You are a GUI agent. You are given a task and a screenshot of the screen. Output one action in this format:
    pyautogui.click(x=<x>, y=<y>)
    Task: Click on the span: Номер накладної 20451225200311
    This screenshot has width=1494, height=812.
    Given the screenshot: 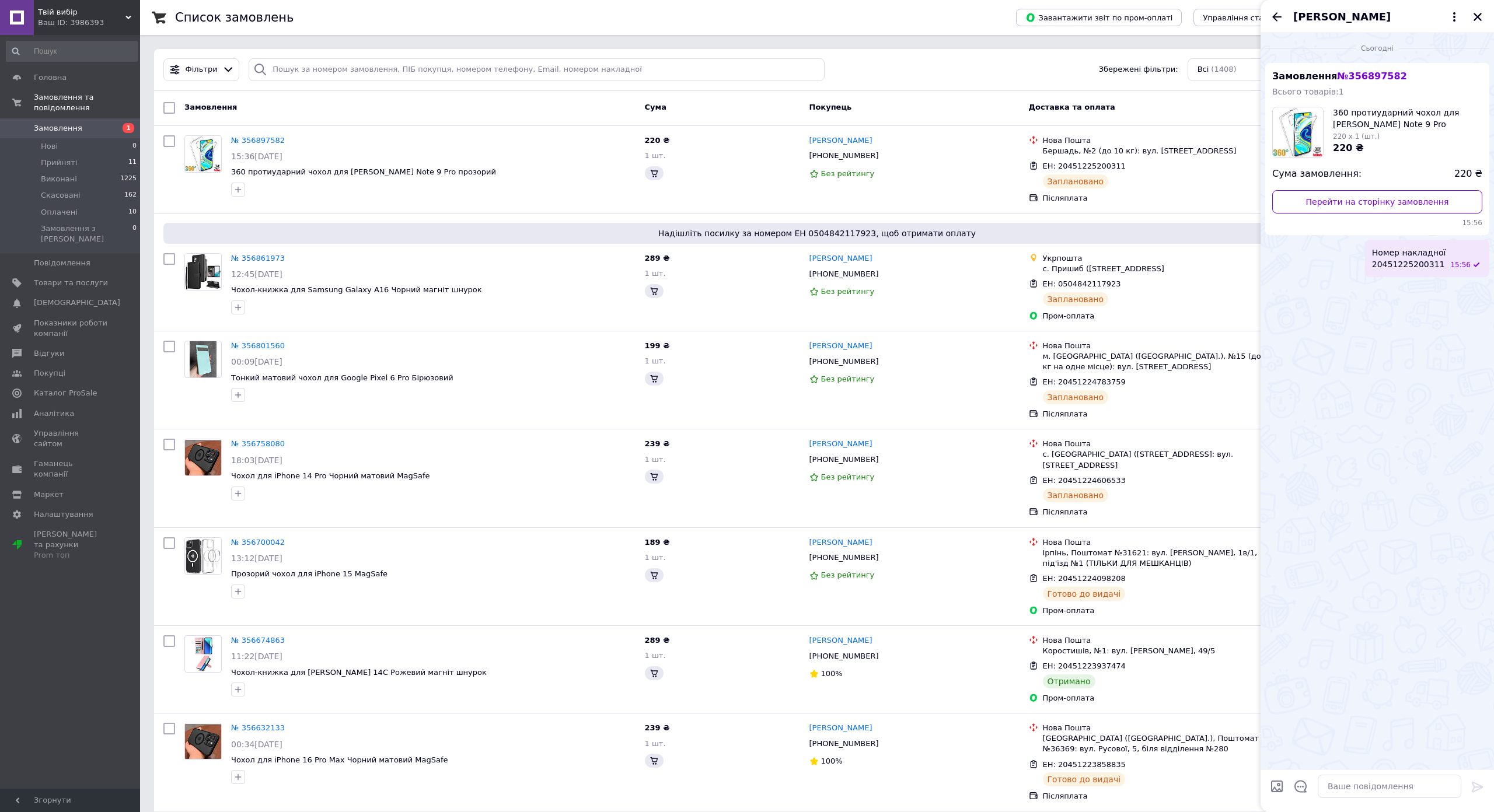 What is the action you would take?
    pyautogui.click(x=1409, y=259)
    